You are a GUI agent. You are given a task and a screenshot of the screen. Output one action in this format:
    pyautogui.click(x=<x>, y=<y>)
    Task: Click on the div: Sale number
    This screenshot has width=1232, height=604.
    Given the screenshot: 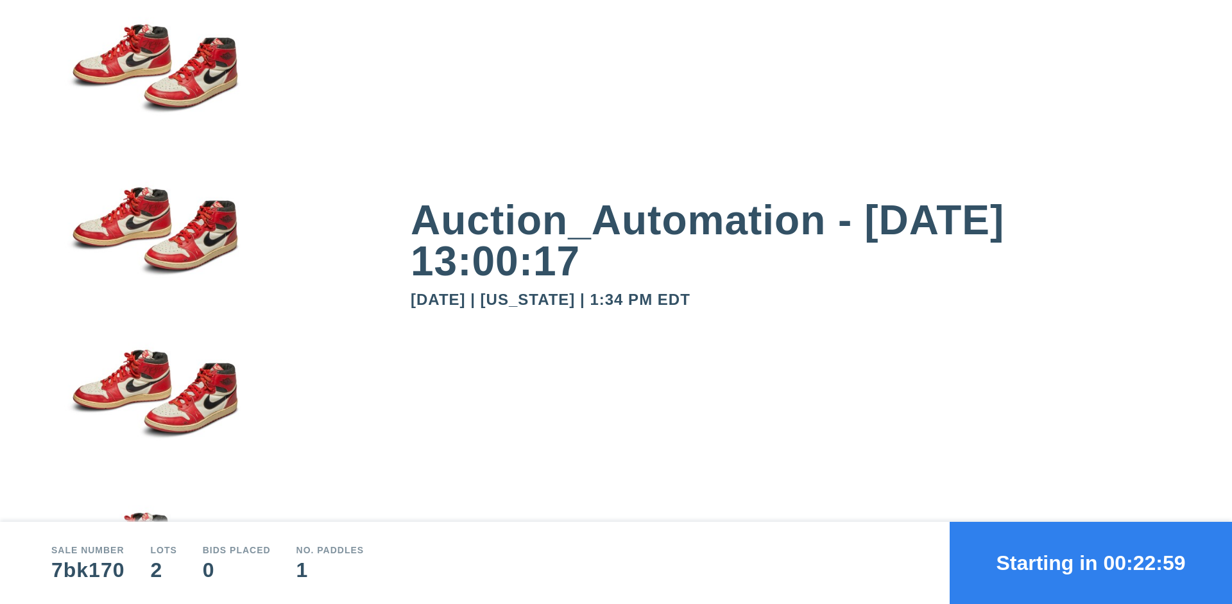 What is the action you would take?
    pyautogui.click(x=88, y=550)
    